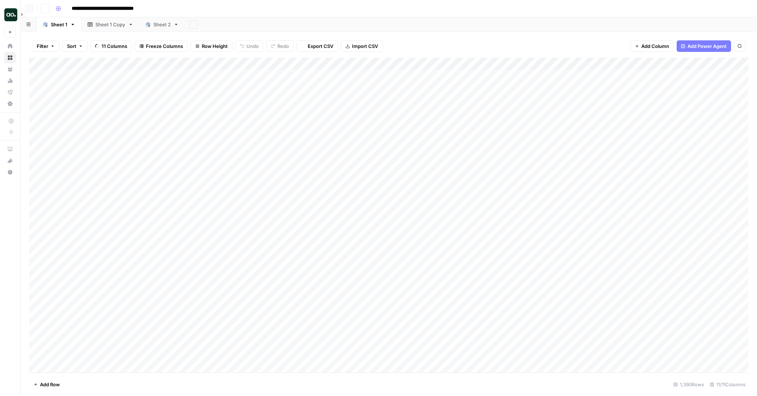 The width and height of the screenshot is (757, 396). Describe the element at coordinates (111, 46) in the screenshot. I see `button: 11 Columns` at that location.